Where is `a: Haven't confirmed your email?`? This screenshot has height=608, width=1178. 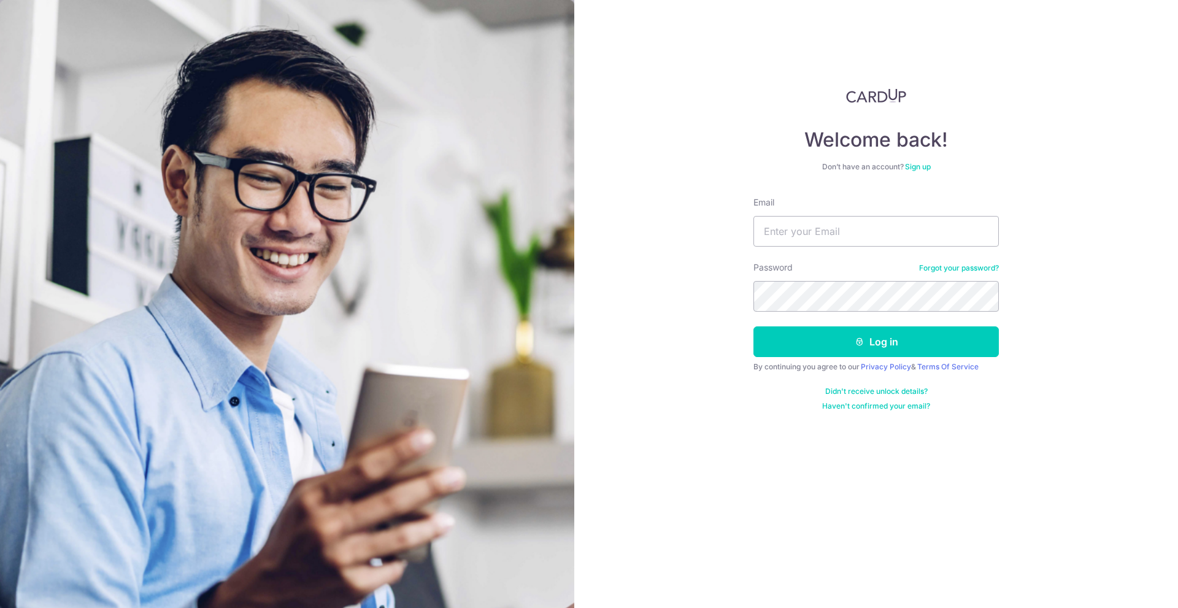 a: Haven't confirmed your email? is located at coordinates (876, 406).